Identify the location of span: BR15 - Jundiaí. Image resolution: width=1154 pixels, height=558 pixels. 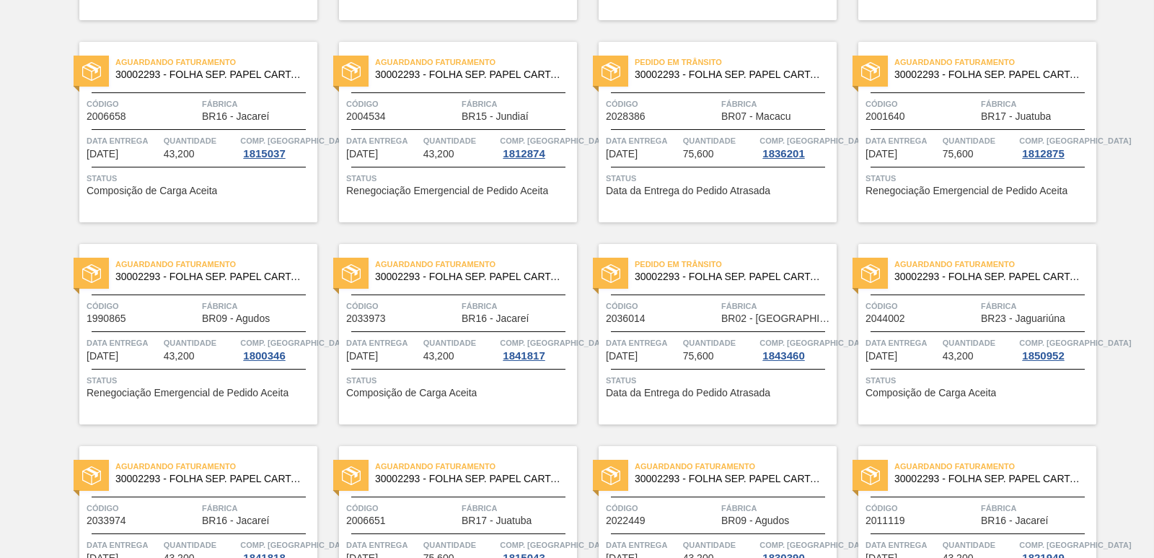
(495, 116).